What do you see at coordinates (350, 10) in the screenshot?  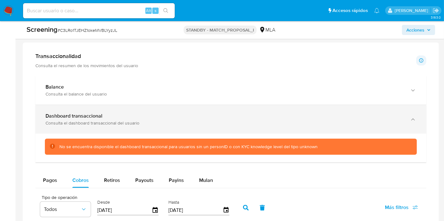 I see `span: Accesos rápidos` at bounding box center [350, 10].